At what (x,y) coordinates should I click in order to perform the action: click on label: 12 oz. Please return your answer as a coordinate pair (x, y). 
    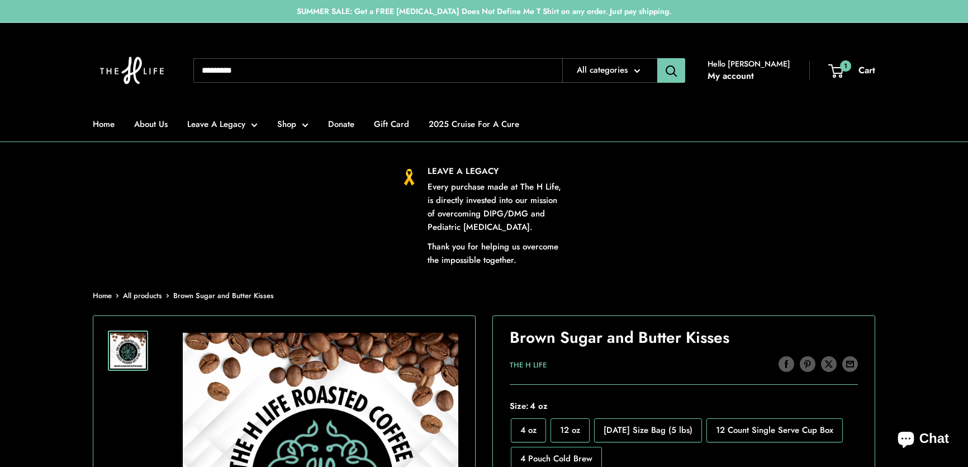
    Looking at the image, I should click on (570, 430).